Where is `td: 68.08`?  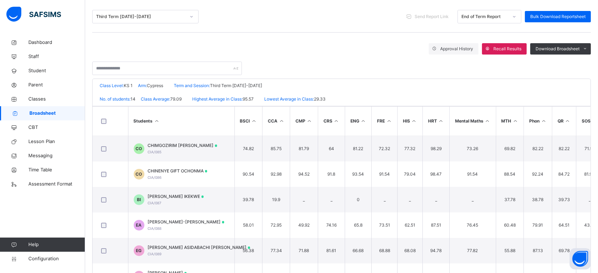 td: 68.08 is located at coordinates (410, 251).